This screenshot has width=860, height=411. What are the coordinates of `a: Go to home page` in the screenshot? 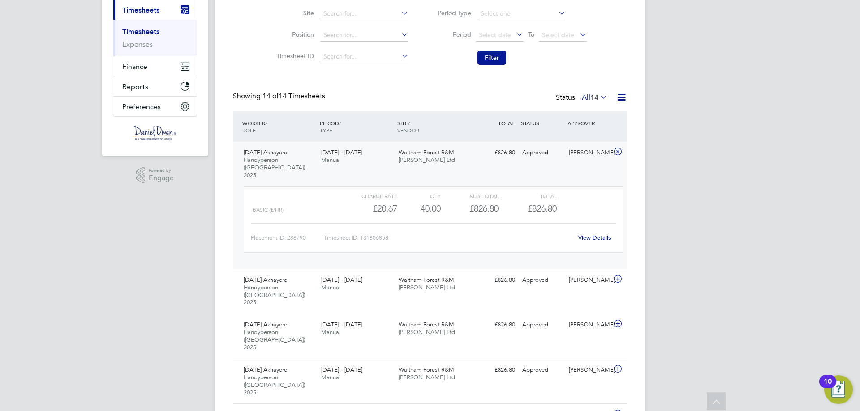 It's located at (155, 133).